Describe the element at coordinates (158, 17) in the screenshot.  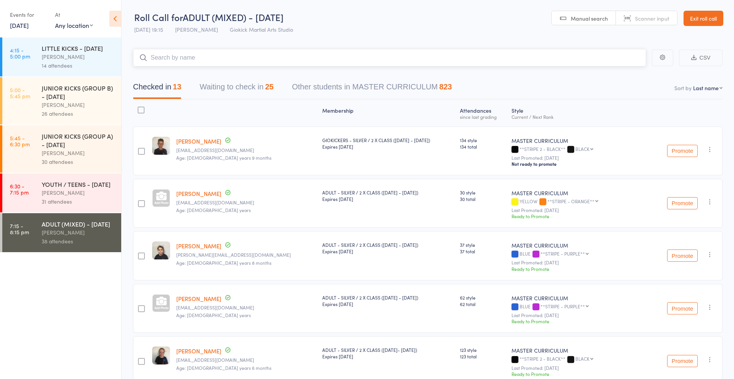
I see `span: Roll Call for` at that location.